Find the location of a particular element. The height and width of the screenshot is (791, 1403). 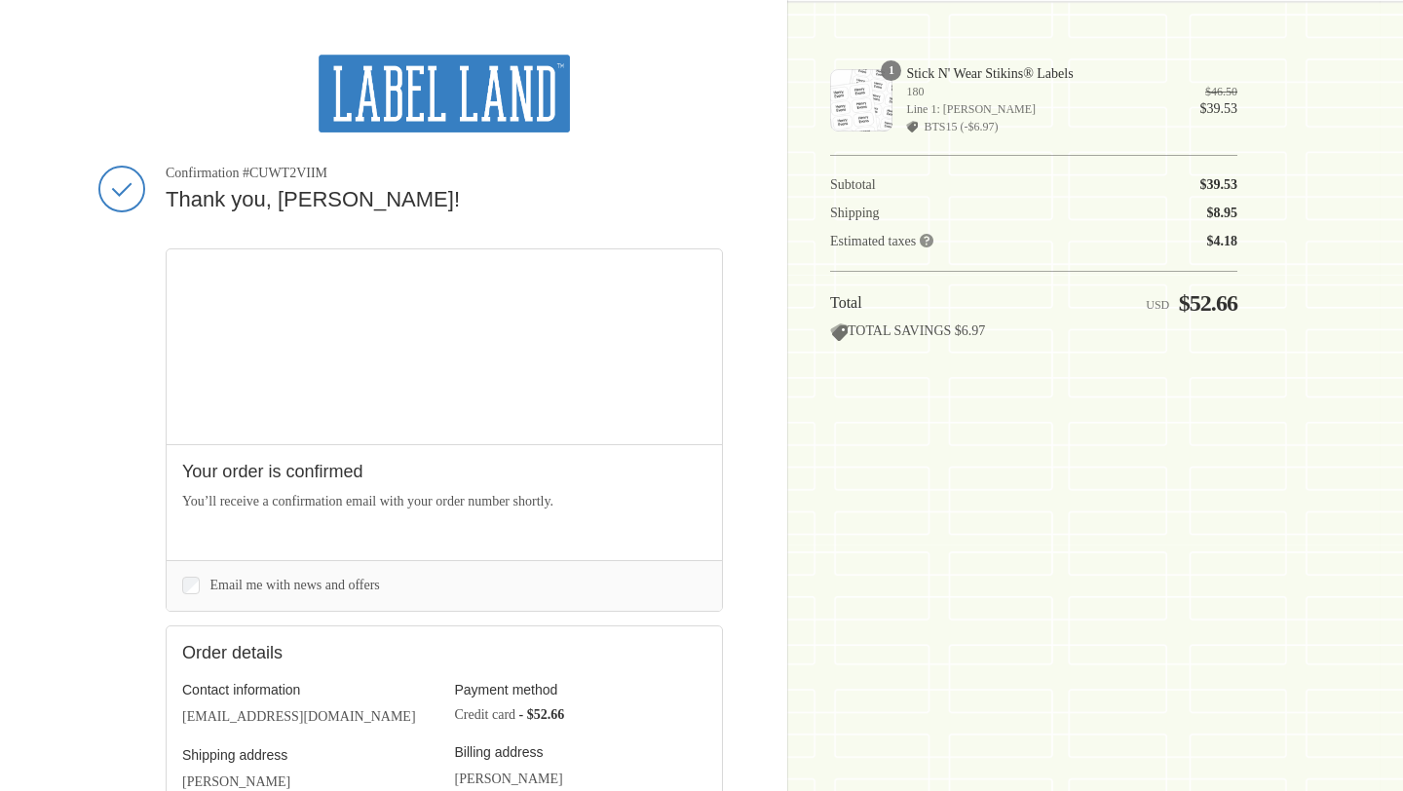

span: $8.95 is located at coordinates (1223, 212).